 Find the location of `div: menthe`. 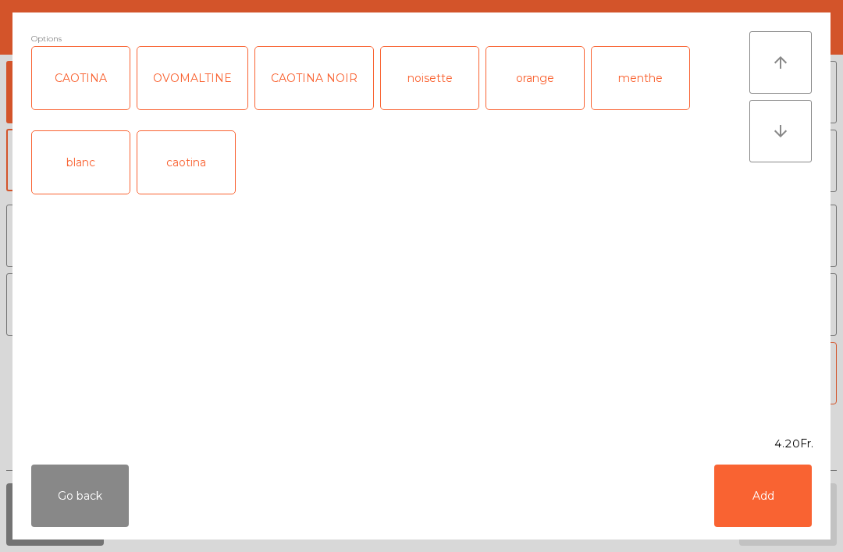

div: menthe is located at coordinates (640, 78).